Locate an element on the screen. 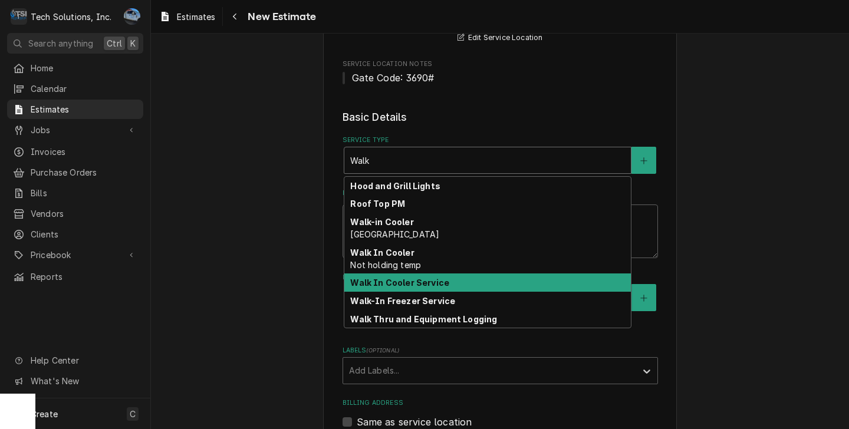 The width and height of the screenshot is (849, 429). div: Service Type is located at coordinates (500, 154).